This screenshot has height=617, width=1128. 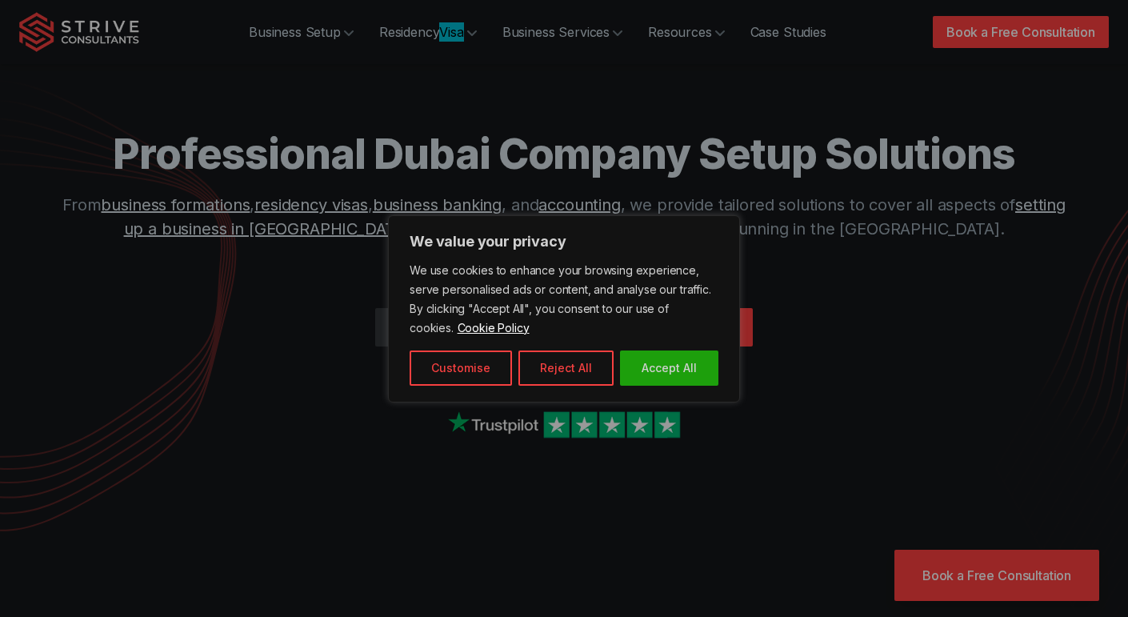 What do you see at coordinates (461, 368) in the screenshot?
I see `button: Customise` at bounding box center [461, 368].